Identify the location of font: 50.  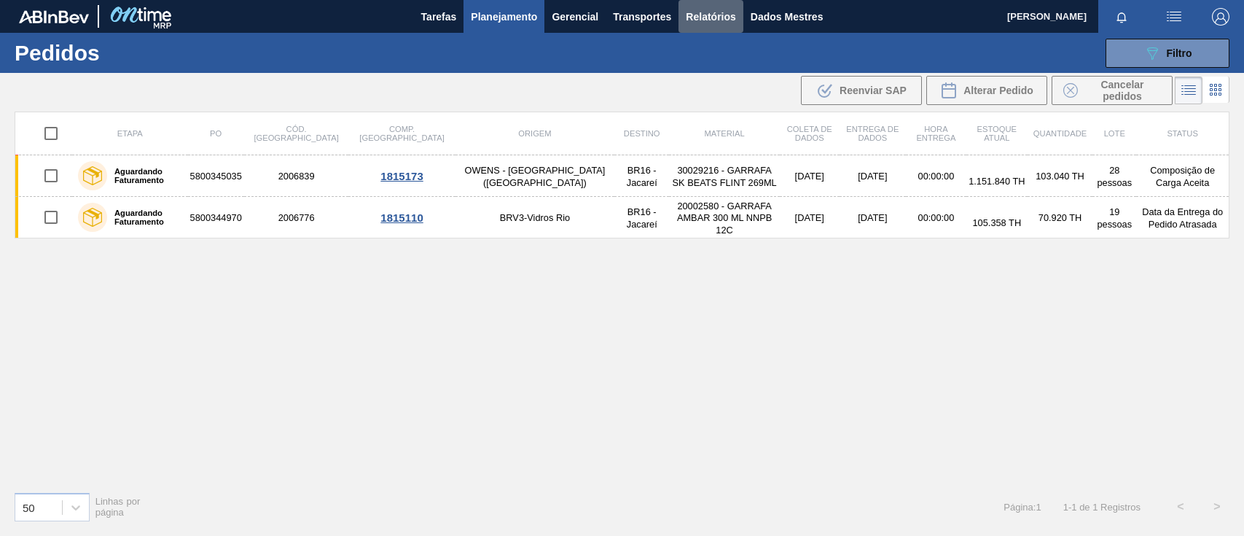
(28, 506).